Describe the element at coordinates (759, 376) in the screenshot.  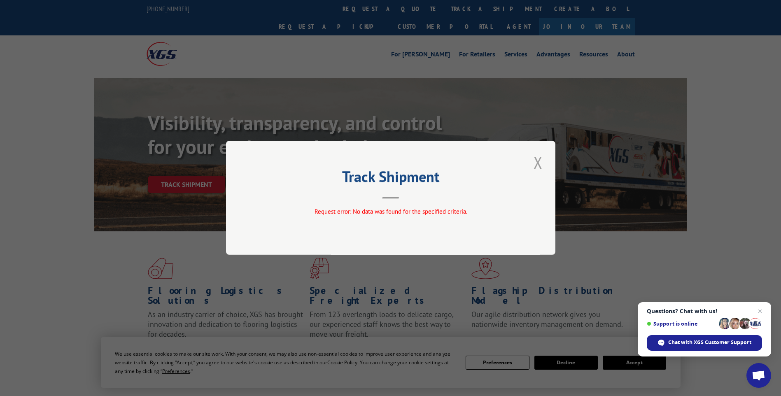
I see `a: Open chat` at that location.